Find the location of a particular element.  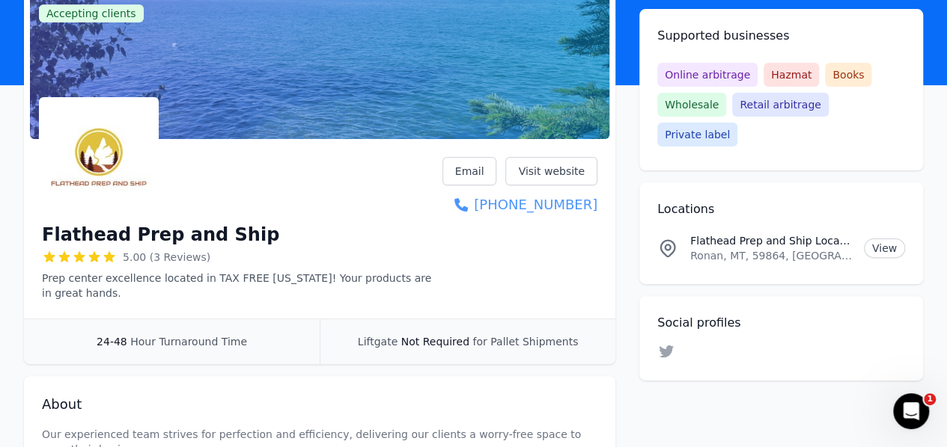

span: 1 is located at coordinates (929, 400).